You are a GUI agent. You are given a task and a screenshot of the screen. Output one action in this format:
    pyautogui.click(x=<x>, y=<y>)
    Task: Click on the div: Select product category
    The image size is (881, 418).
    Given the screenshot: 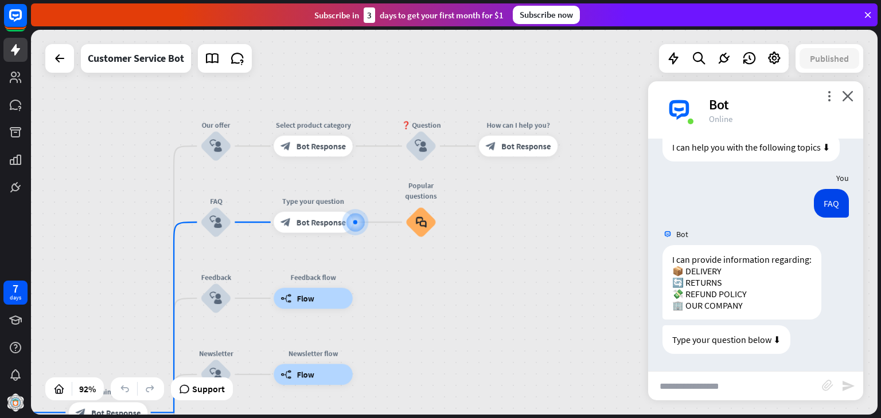 What is the action you would take?
    pyautogui.click(x=313, y=125)
    